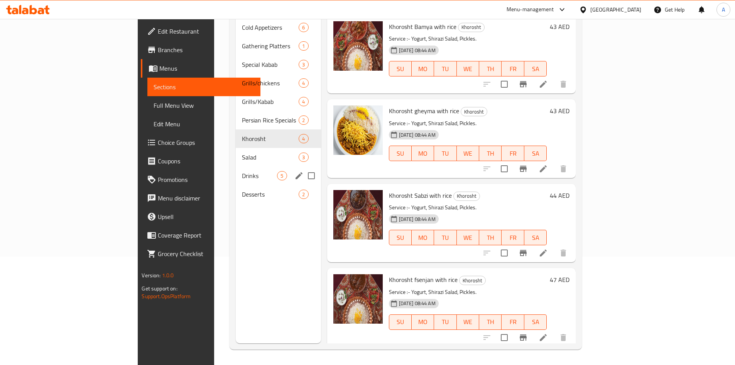 The width and height of the screenshot is (735, 365). What do you see at coordinates (201, 161) in the screenshot?
I see `a: Coupons` at bounding box center [201, 161].